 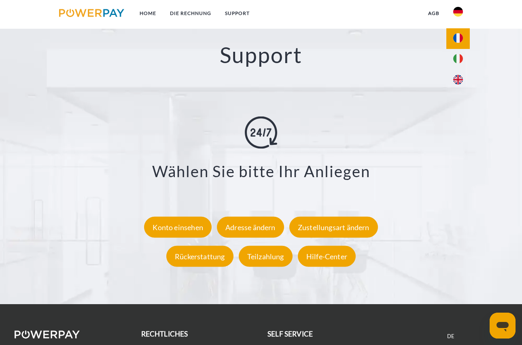 I want to click on a: Home, so click(x=148, y=13).